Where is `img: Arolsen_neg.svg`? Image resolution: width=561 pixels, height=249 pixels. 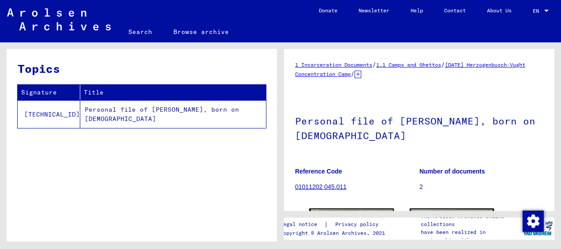
img: Arolsen_neg.svg is located at coordinates (59, 19).